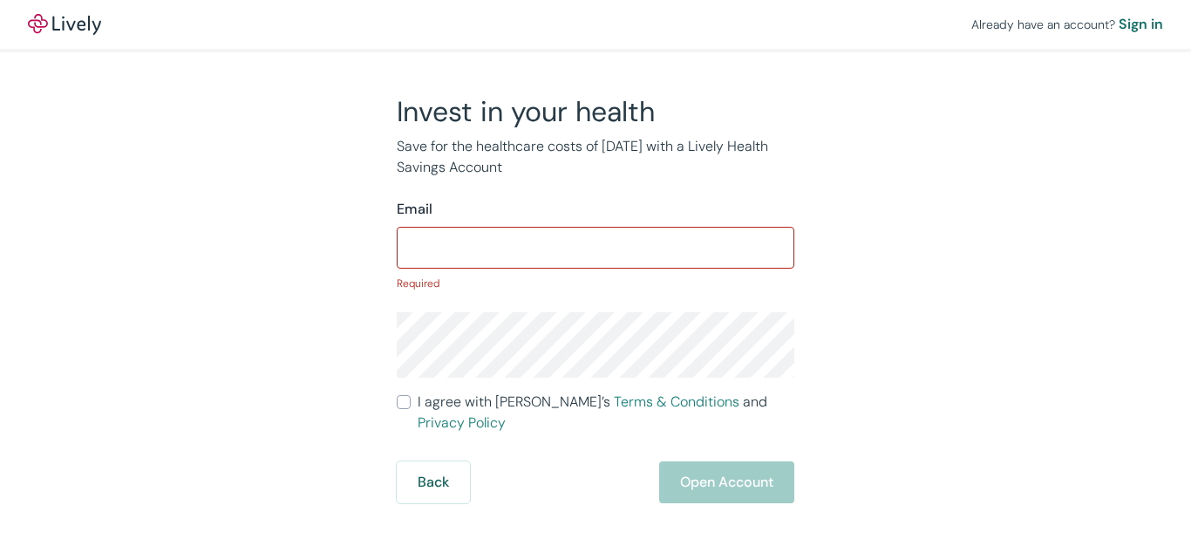 This screenshot has width=1191, height=553. What do you see at coordinates (1141, 24) in the screenshot?
I see `div: Sign in` at bounding box center [1141, 24].